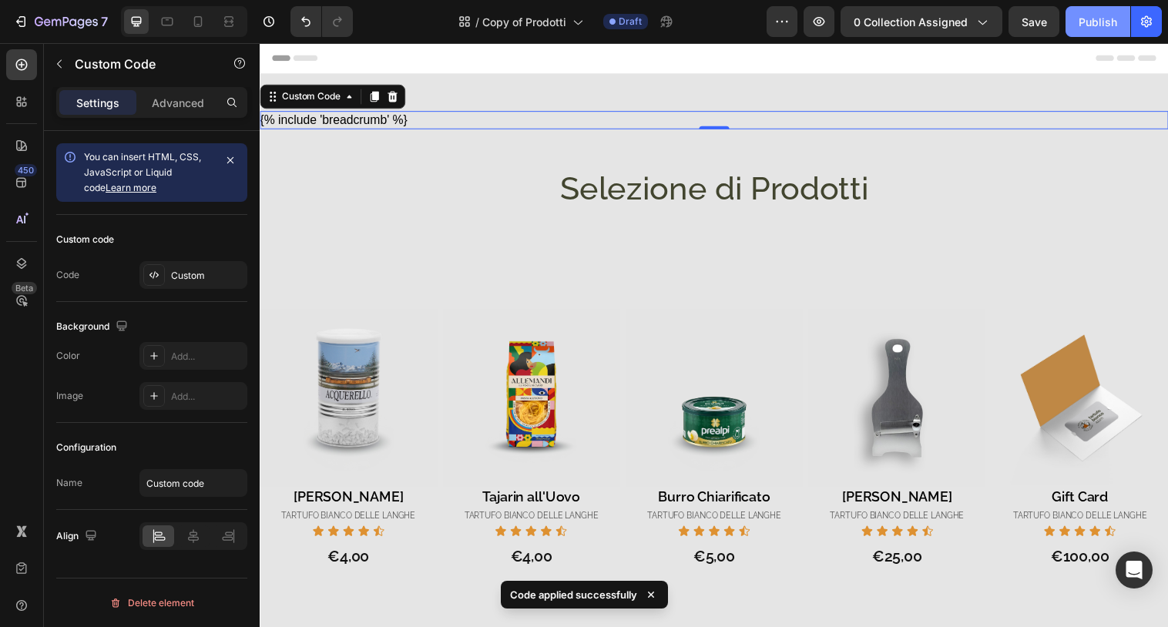 This screenshot has width=1168, height=627. I want to click on div: Name, so click(69, 483).